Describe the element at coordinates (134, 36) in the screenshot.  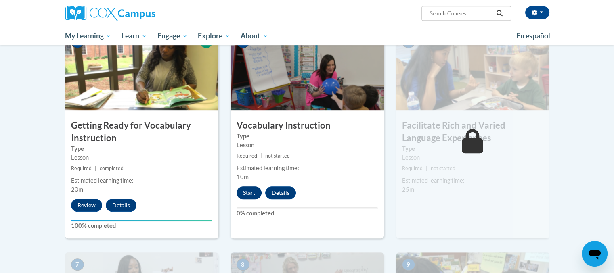
I see `a: Learn` at that location.